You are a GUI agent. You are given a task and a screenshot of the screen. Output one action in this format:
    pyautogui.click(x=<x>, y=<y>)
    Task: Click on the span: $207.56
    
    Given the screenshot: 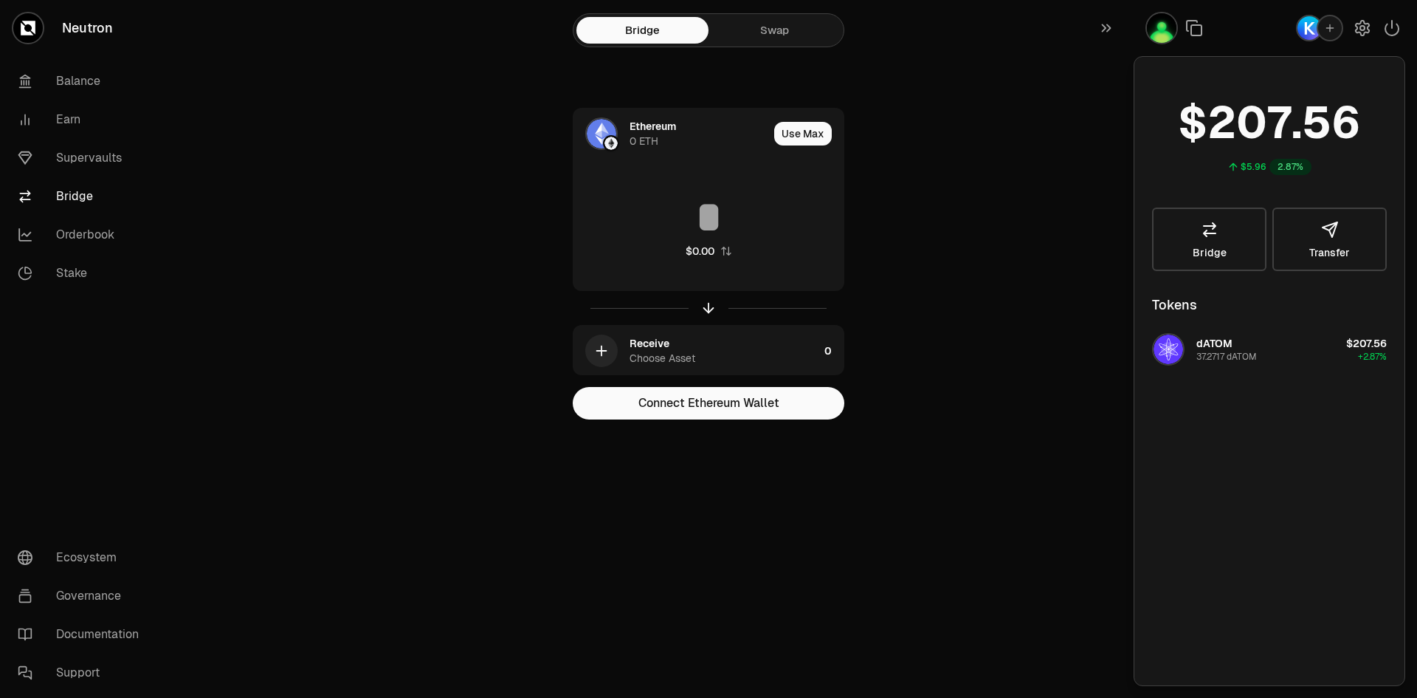 What is the action you would take?
    pyautogui.click(x=1366, y=343)
    